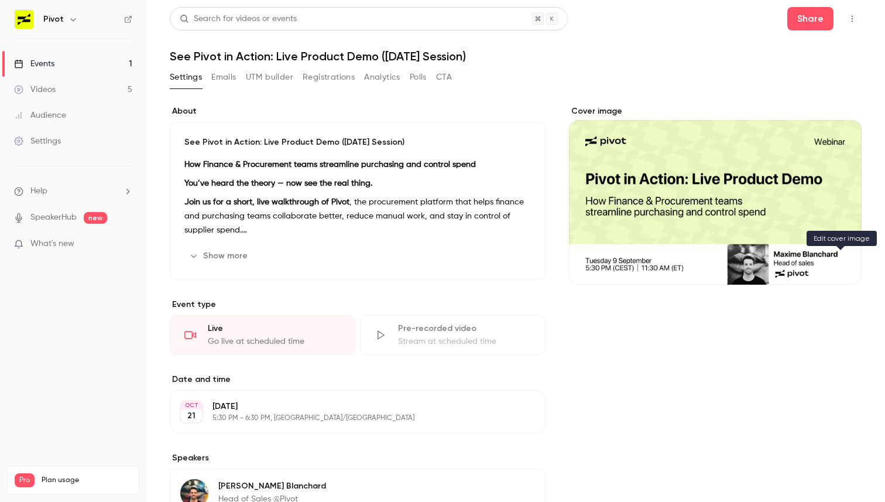 Image resolution: width=885 pixels, height=502 pixels. I want to click on label: Speakers, so click(358, 458).